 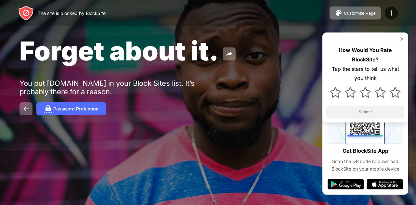 I want to click on button: Submit, so click(x=365, y=112).